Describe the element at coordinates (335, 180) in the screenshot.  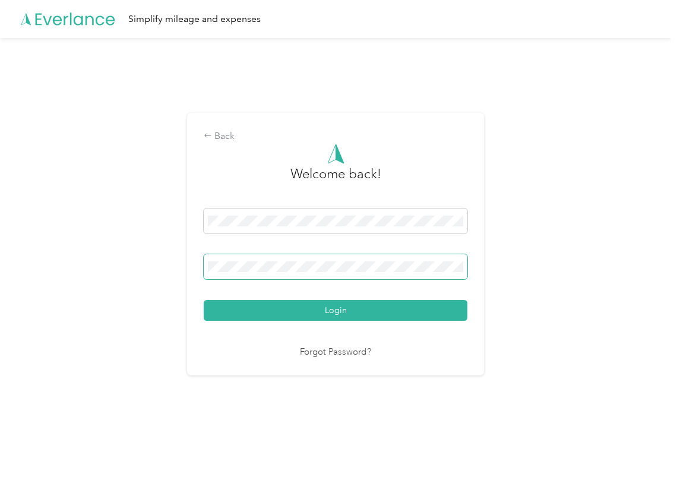
I see `h3: greeting` at that location.